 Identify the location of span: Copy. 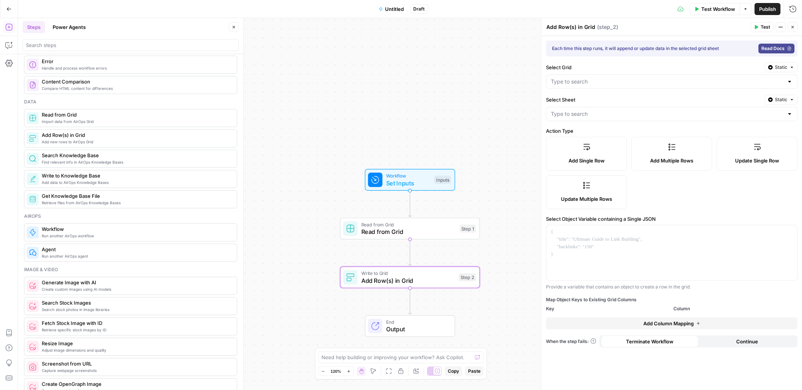
(454, 371).